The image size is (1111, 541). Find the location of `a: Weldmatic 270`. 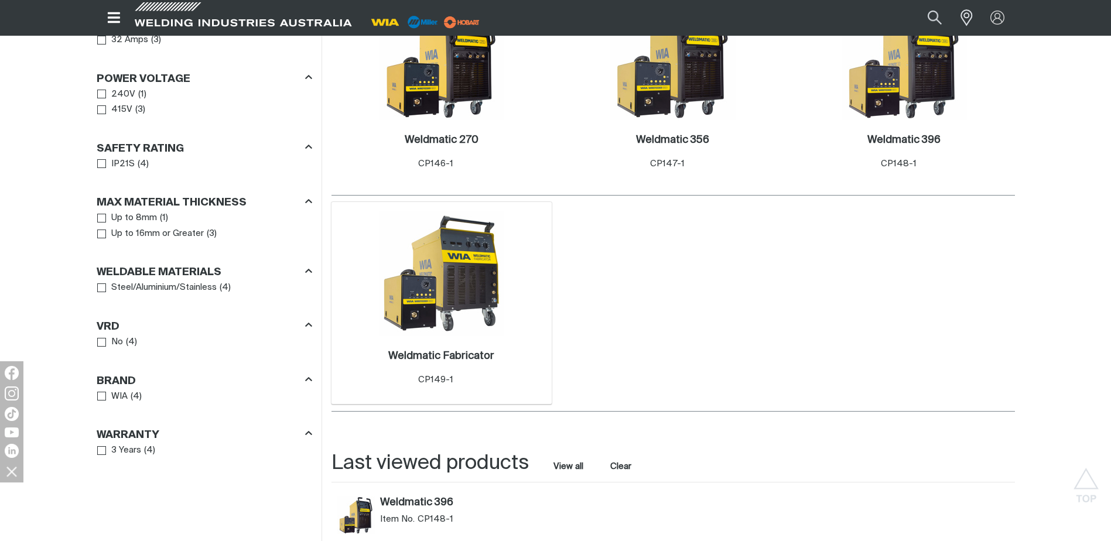

a: Weldmatic 270 is located at coordinates (442, 140).